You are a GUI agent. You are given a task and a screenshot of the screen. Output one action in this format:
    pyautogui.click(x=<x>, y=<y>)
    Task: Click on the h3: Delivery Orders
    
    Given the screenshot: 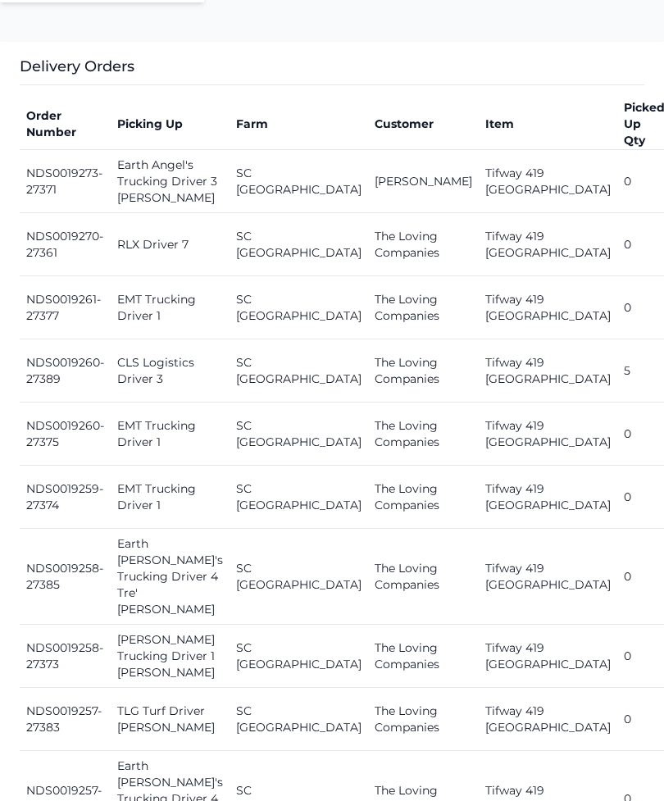 What is the action you would take?
    pyautogui.click(x=332, y=70)
    